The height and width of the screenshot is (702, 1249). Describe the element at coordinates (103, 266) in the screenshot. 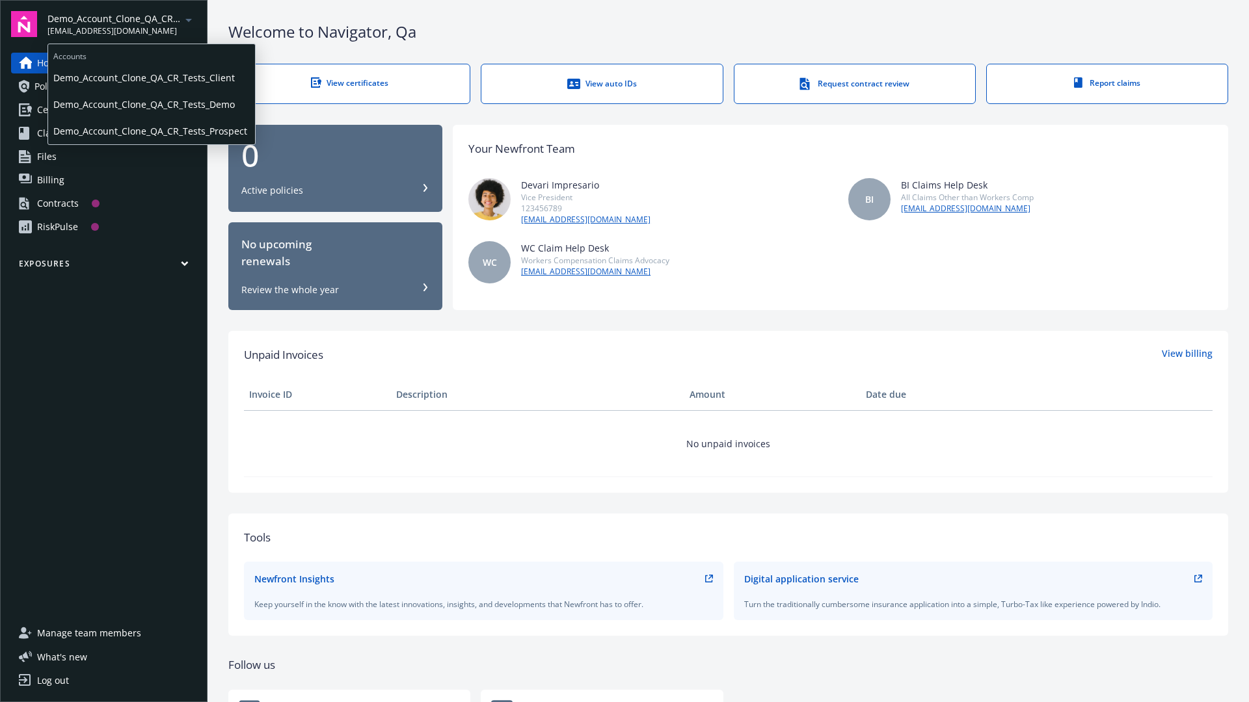

I see `button: Exposures` at that location.